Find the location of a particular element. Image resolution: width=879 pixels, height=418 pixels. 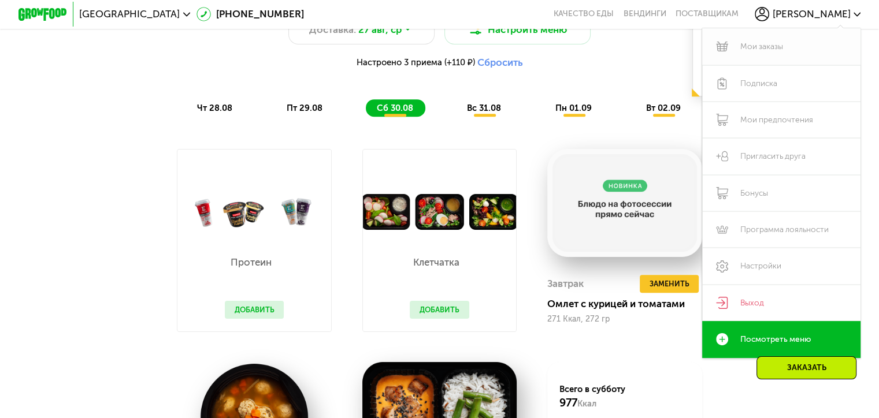

div: Омлет с курицей и томатами is located at coordinates (629, 304).